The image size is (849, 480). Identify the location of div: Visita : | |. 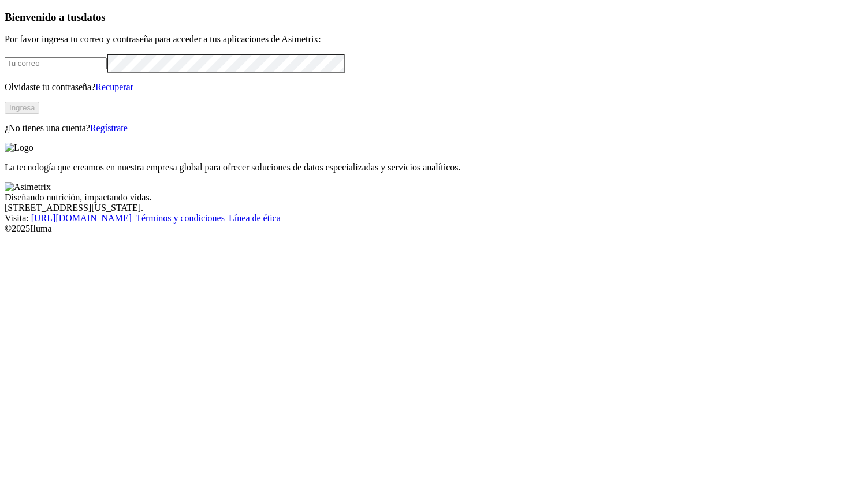
(424, 218).